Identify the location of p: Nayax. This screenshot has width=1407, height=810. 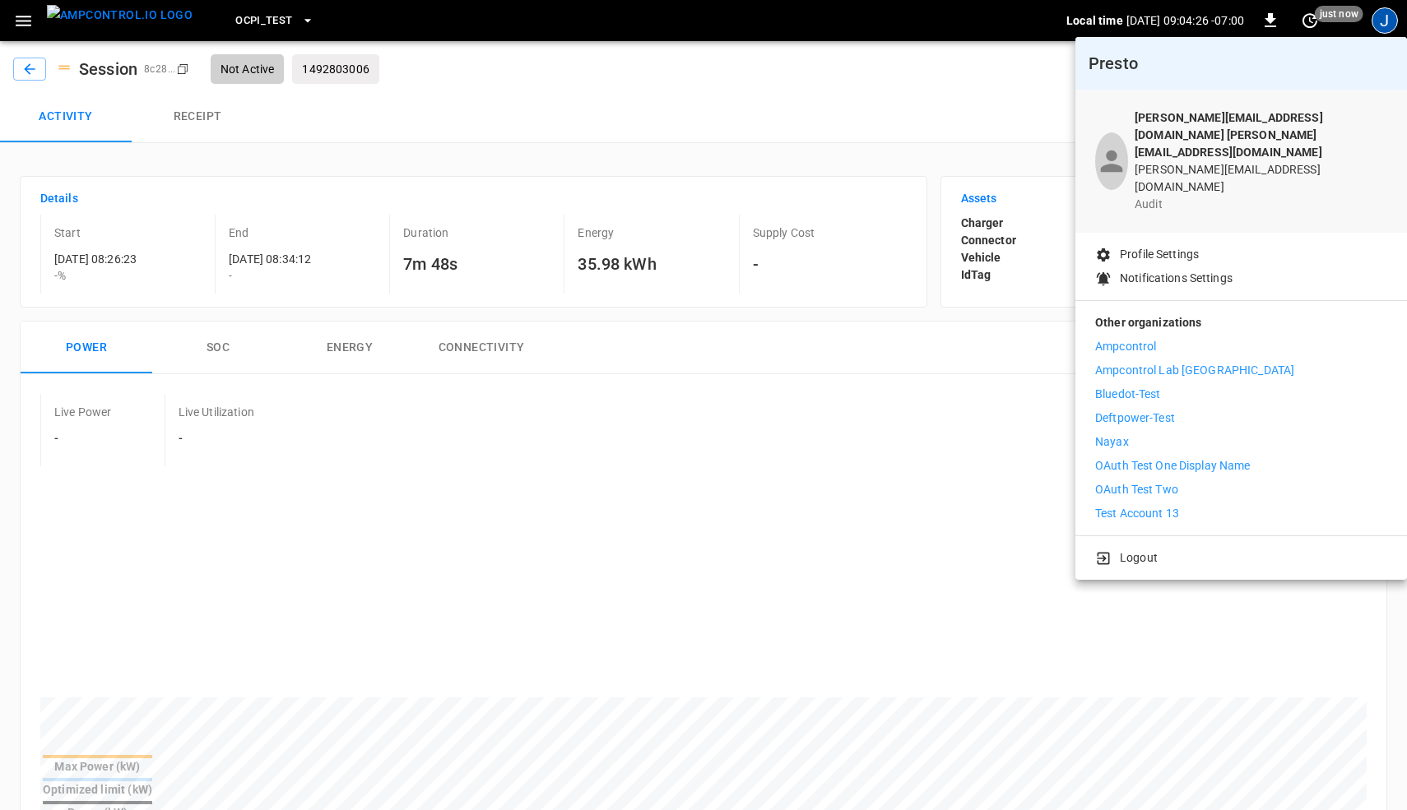
(1111, 442).